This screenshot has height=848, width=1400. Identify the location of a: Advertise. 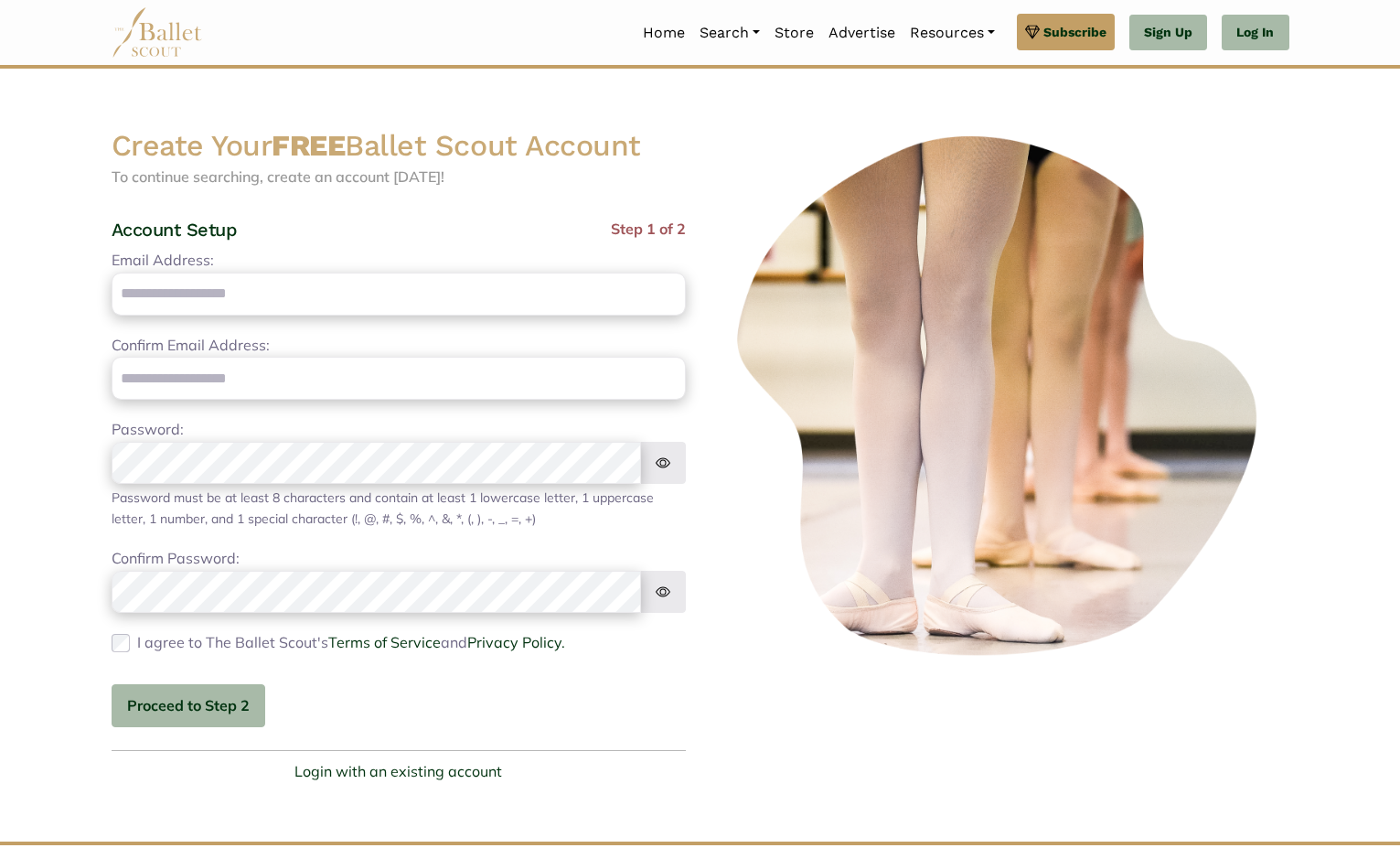
(862, 33).